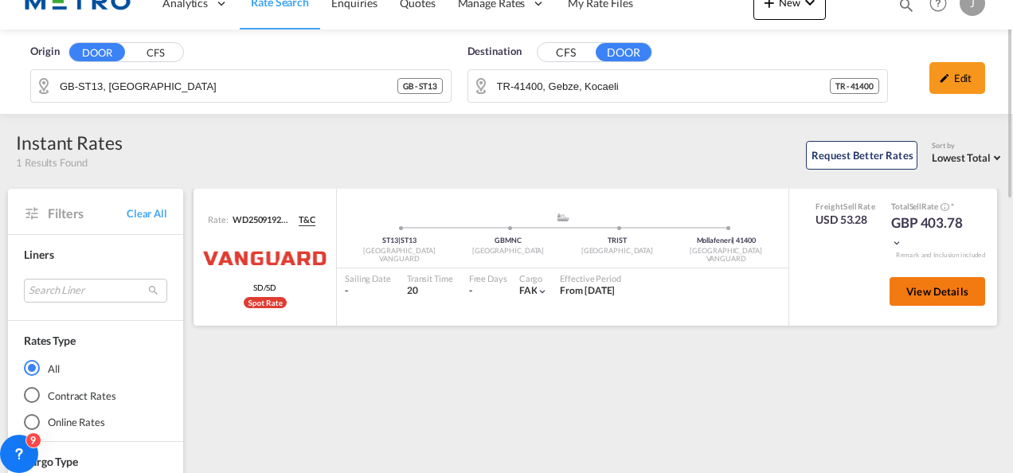 Image resolution: width=1013 pixels, height=473 pixels. Describe the element at coordinates (430, 278) in the screenshot. I see `div: Transit Time` at that location.